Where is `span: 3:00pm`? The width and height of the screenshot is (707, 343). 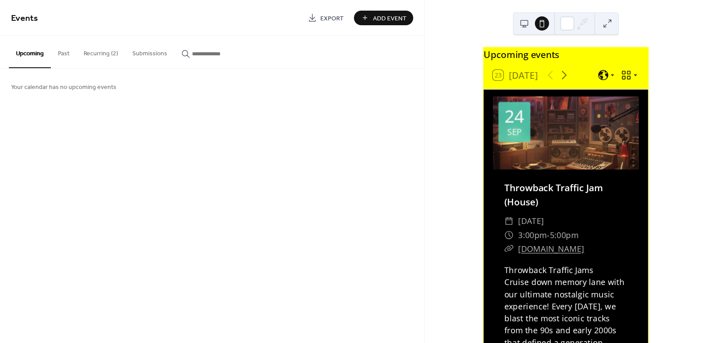 span: 3:00pm is located at coordinates (532, 234).